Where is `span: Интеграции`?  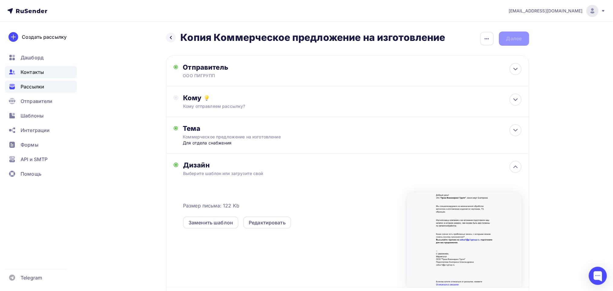
span: Интеграции is located at coordinates (35, 130).